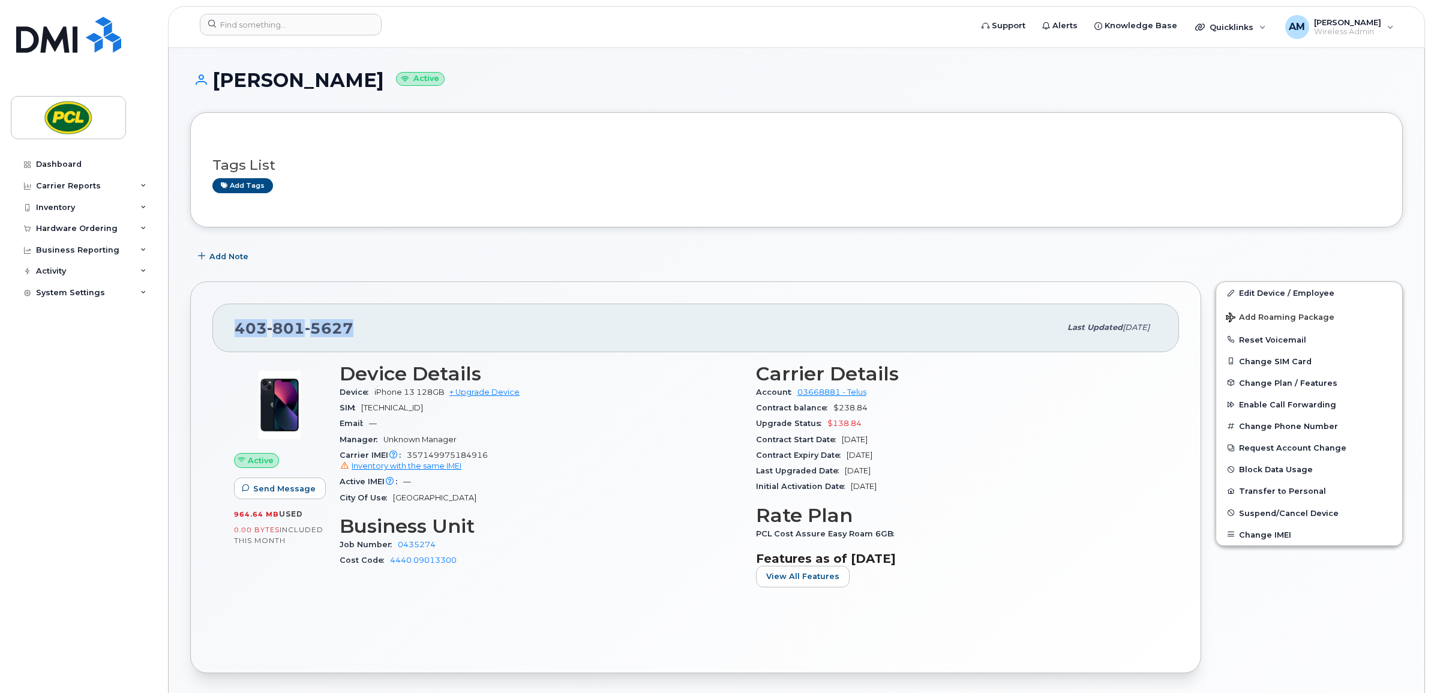 The image size is (1431, 693). What do you see at coordinates (1095, 327) in the screenshot?
I see `span: Last updated` at bounding box center [1095, 327].